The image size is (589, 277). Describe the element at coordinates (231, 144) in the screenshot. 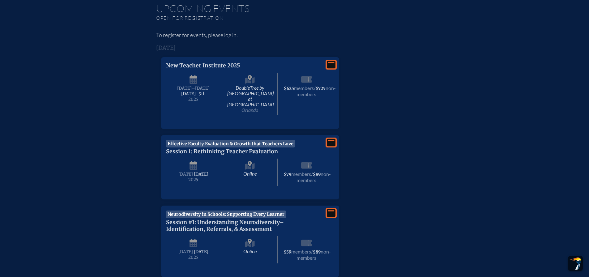

I see `span: Effective Faculty Evaluation & Growth that Teachers Love` at that location.